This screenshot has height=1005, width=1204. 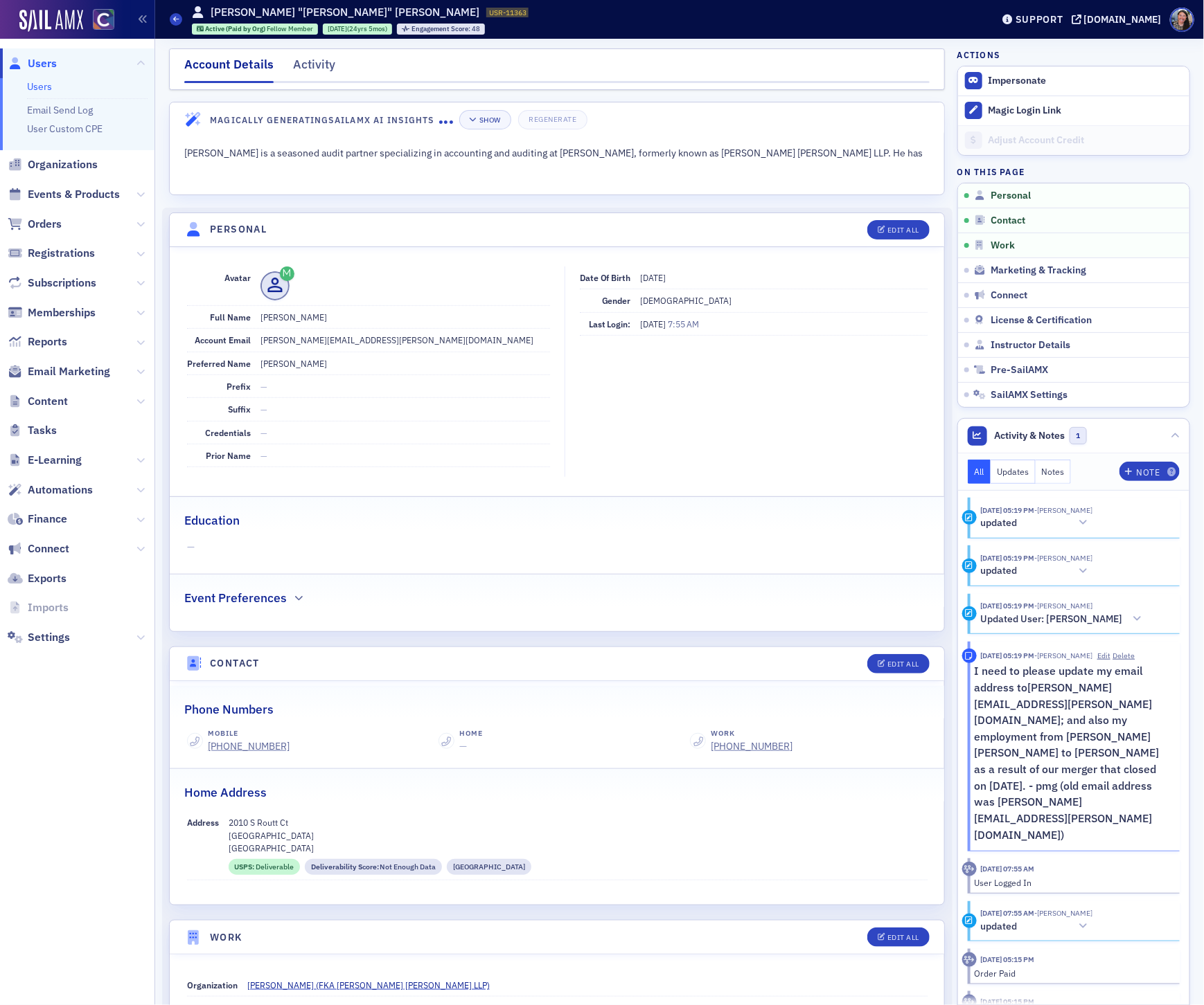 What do you see at coordinates (1148, 472) in the screenshot?
I see `div: Note` at bounding box center [1148, 472].